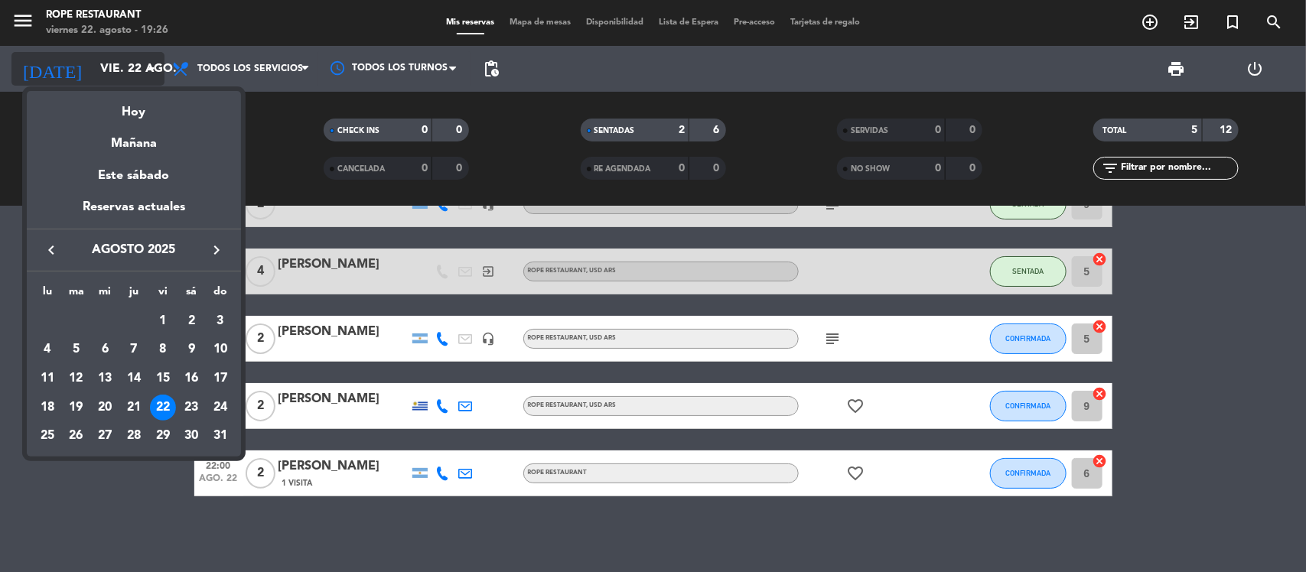  I want to click on div: 14, so click(134, 379).